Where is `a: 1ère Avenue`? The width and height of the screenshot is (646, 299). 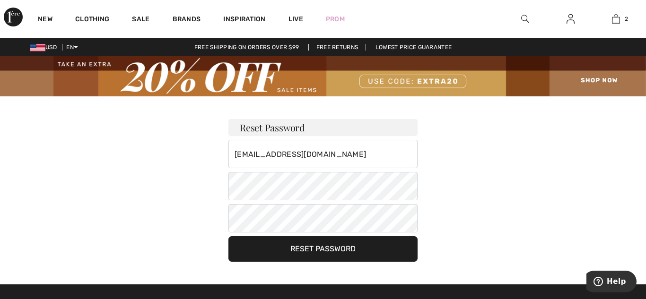 a: 1ère Avenue is located at coordinates (13, 17).